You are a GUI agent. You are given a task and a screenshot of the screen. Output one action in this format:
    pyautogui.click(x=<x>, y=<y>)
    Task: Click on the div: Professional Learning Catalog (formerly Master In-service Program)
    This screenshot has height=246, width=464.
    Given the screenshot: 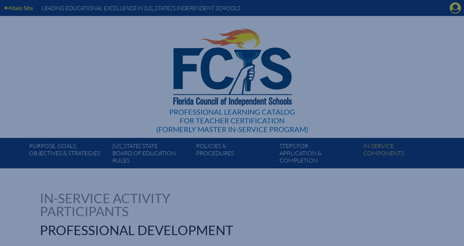 What is the action you would take?
    pyautogui.click(x=232, y=120)
    